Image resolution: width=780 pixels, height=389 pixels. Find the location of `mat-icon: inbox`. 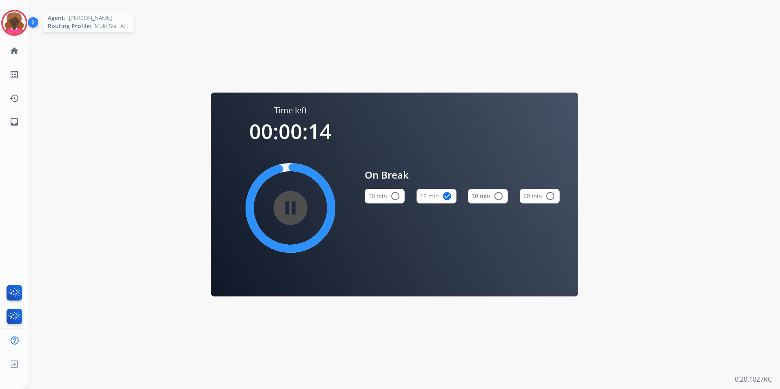

mat-icon: inbox is located at coordinates (14, 122).